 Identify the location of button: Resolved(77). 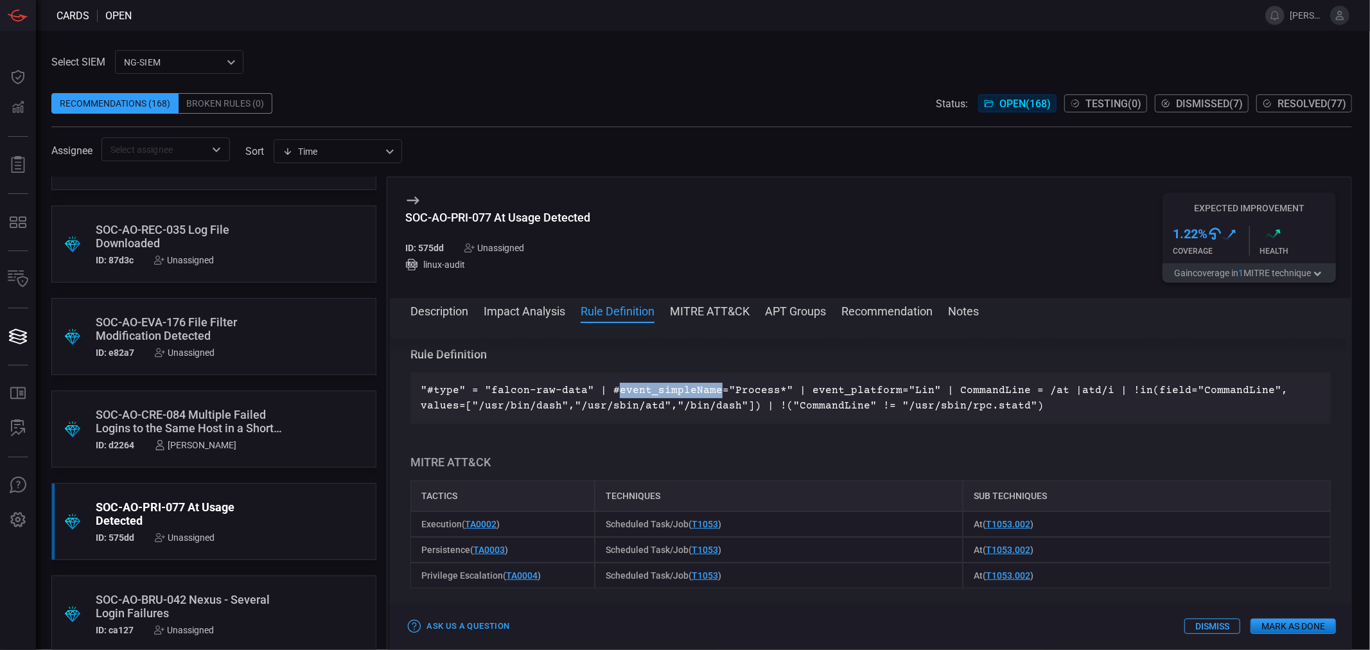
(1304, 103).